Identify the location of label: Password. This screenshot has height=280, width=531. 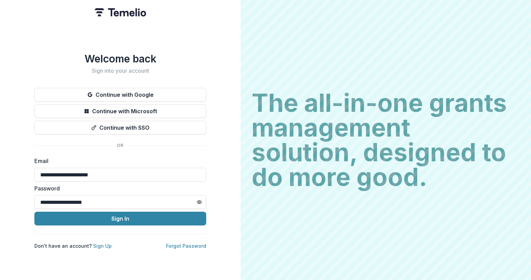
(118, 189).